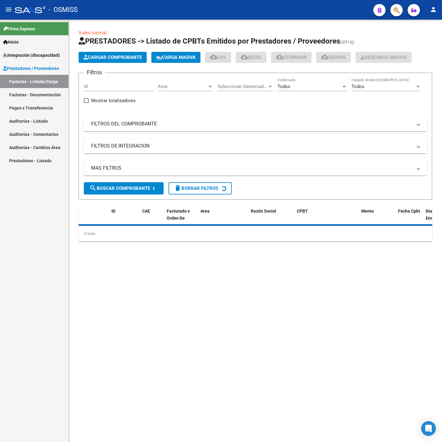 This screenshot has width=442, height=442. What do you see at coordinates (428, 429) in the screenshot?
I see `div: Open Intercom Messenger` at bounding box center [428, 429].